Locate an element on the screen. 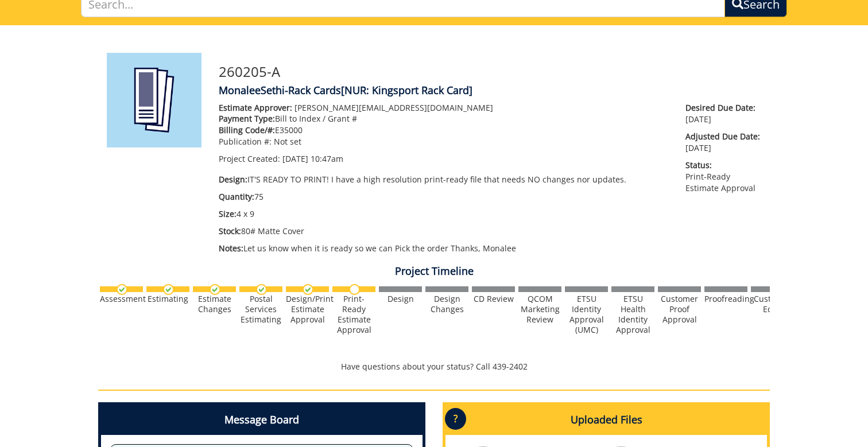  span: Stock: is located at coordinates (230, 231).